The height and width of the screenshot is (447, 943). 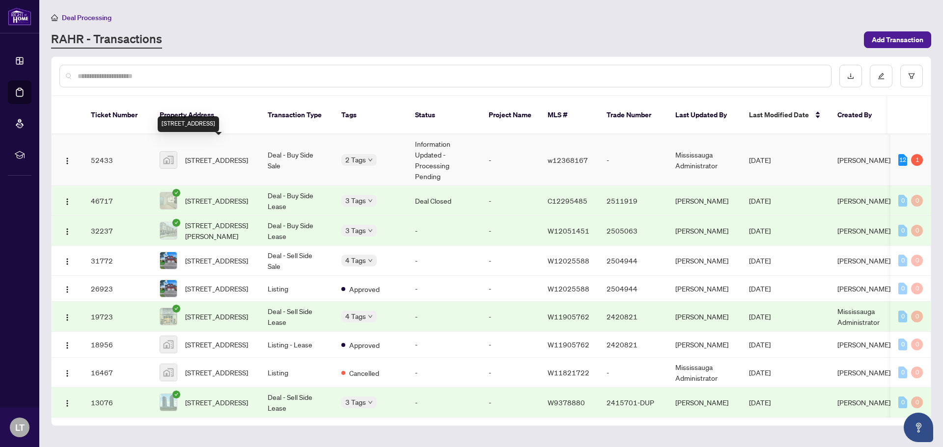 I want to click on td: 32237, so click(x=117, y=231).